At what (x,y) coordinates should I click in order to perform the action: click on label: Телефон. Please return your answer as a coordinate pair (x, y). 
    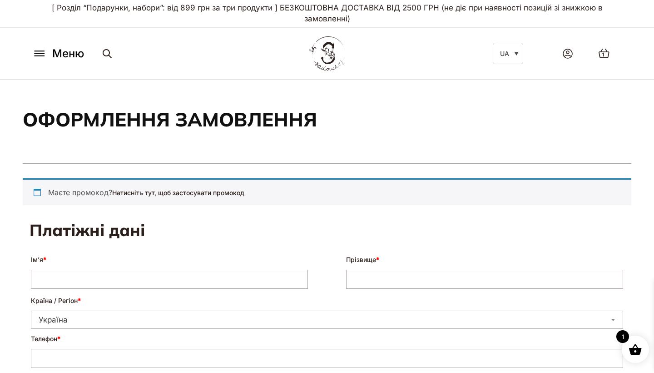
    Looking at the image, I should click on (45, 338).